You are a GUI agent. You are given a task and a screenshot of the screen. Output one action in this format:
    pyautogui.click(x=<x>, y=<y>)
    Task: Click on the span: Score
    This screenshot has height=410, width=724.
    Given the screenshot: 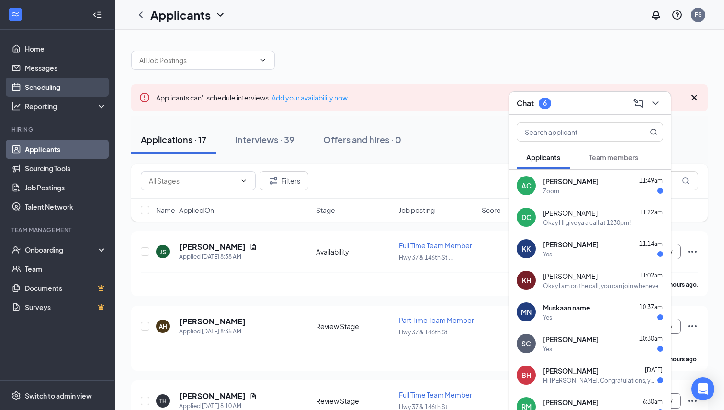 What is the action you would take?
    pyautogui.click(x=491, y=210)
    